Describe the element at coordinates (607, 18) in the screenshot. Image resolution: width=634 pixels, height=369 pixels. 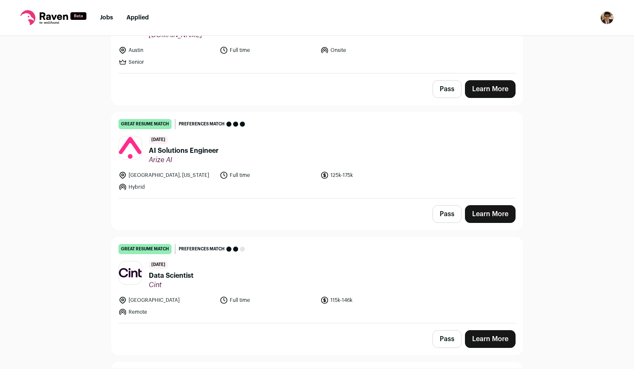
I see `img: 10210514-medium_jpg` at that location.